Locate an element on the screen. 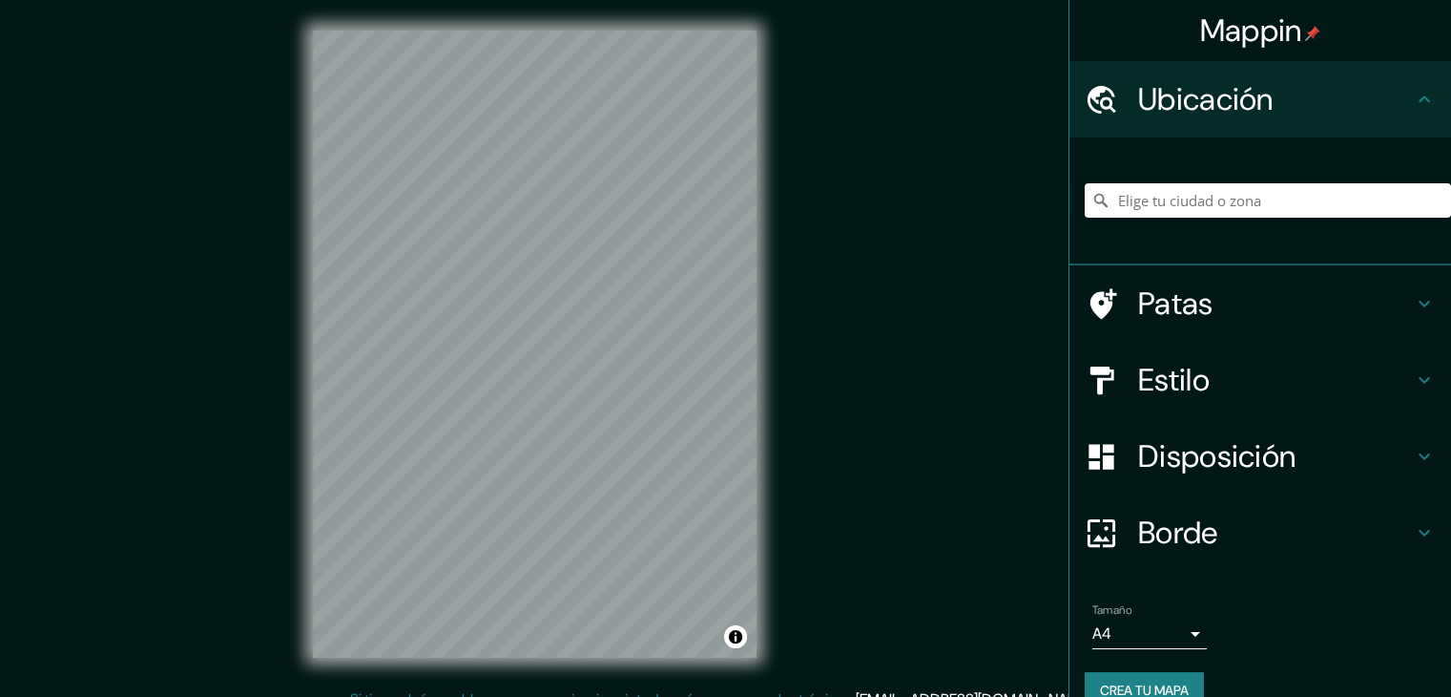 This screenshot has height=697, width=1451. font: A4 is located at coordinates (1102, 633).